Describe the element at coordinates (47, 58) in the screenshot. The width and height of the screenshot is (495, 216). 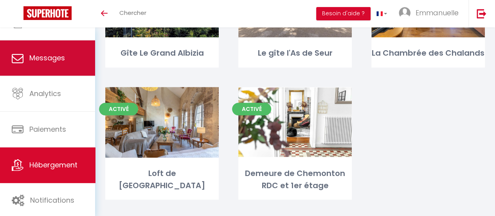
I see `span: Messages` at that location.